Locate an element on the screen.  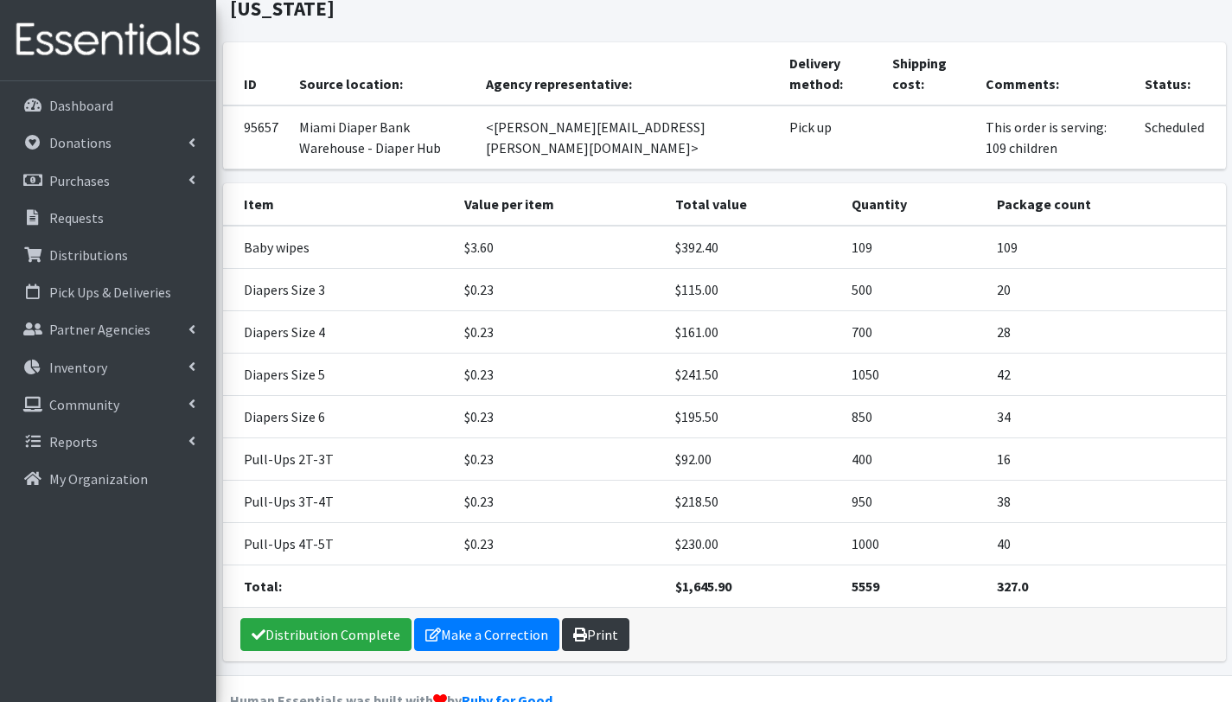
p: Partner Agencies is located at coordinates (99, 329).